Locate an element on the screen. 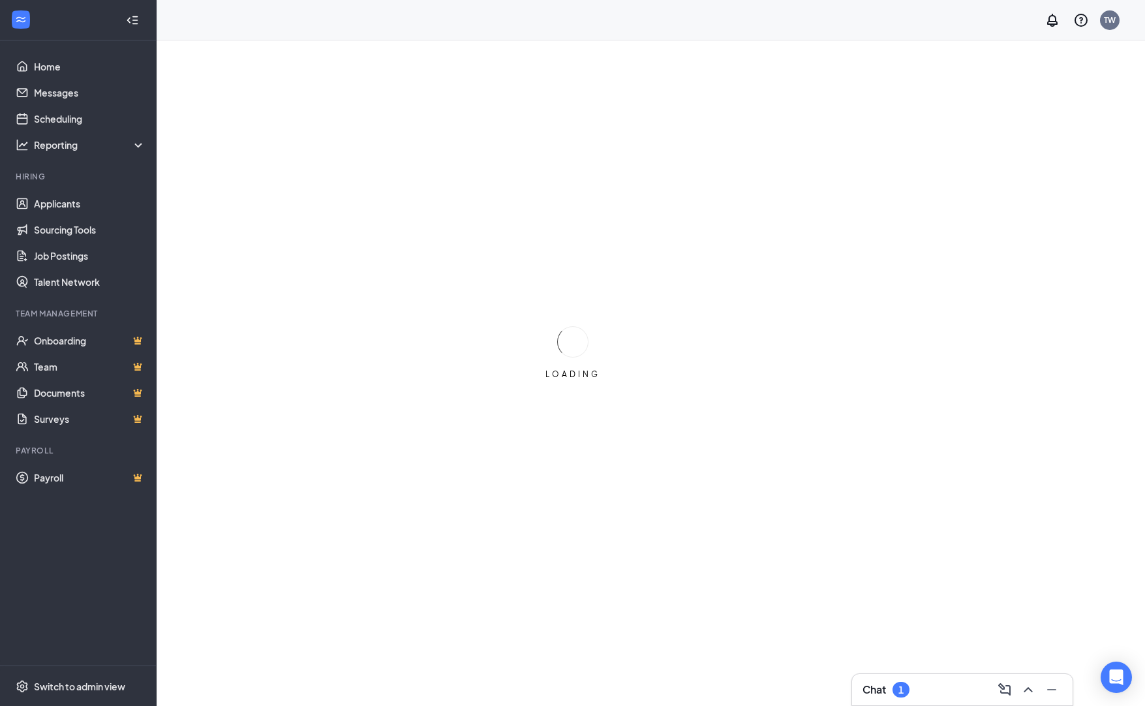 Image resolution: width=1145 pixels, height=706 pixels. div: Open Intercom Messenger is located at coordinates (1116, 677).